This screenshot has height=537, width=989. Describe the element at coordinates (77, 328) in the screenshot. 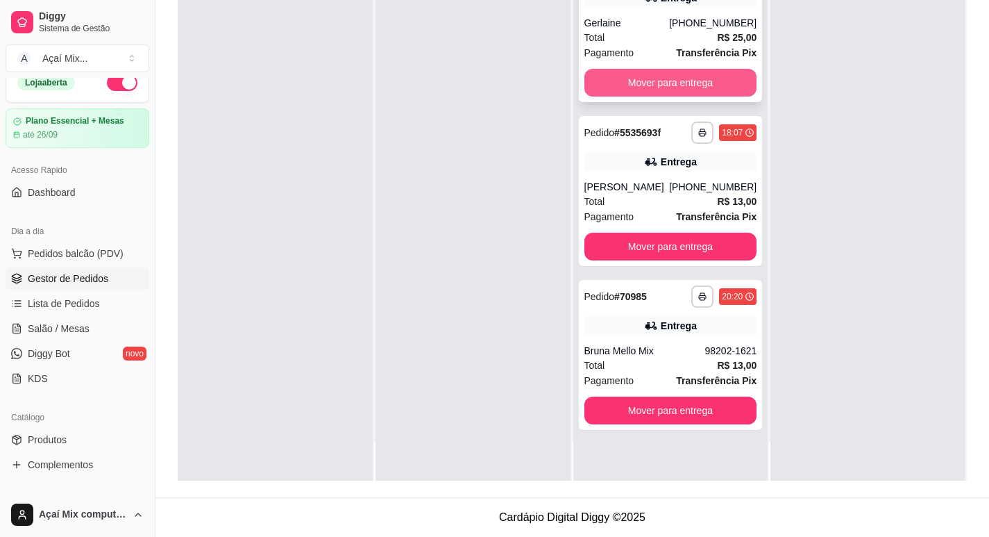

I see `a: Salão / Mesas` at that location.